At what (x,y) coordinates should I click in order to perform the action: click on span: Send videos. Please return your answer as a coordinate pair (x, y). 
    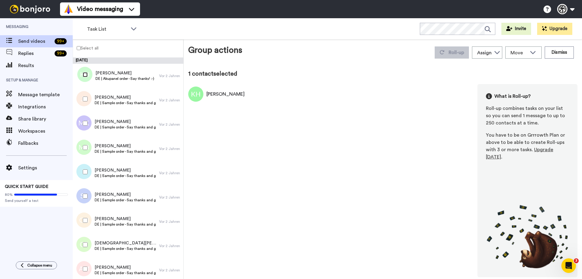
    Looking at the image, I should click on (35, 41).